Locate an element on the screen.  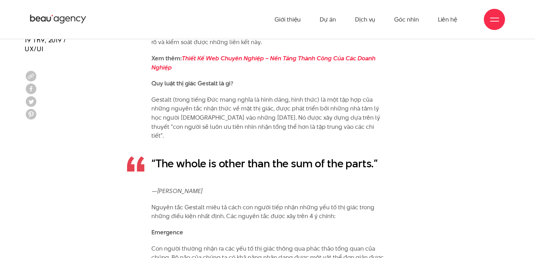
p: “The whole is other than the sum of the parts.” is located at coordinates (268, 164).